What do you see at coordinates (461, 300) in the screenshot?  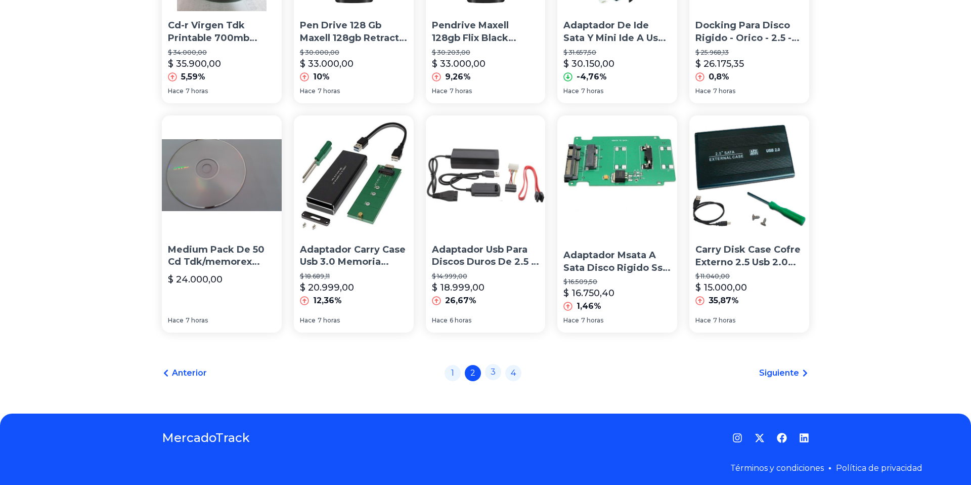 I see `p: 26,67%` at bounding box center [461, 300].